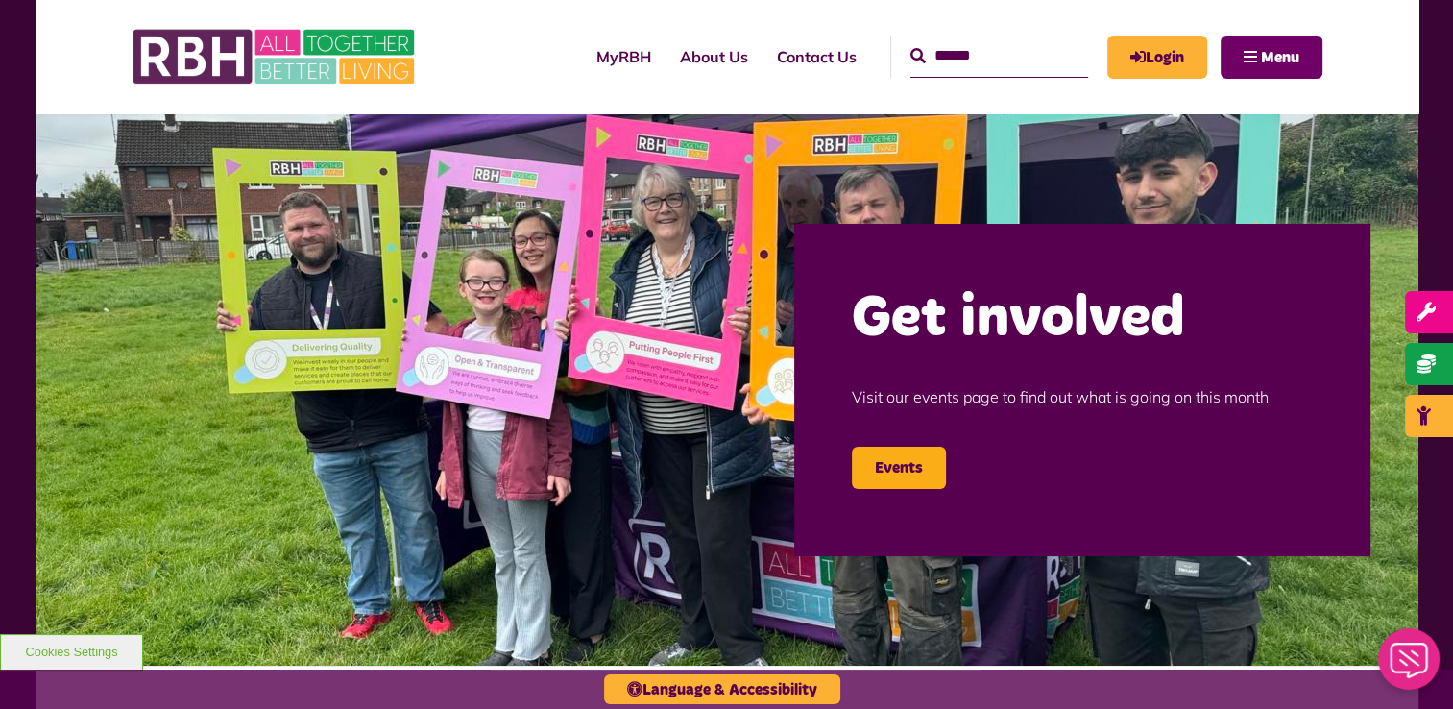 Image resolution: width=1453 pixels, height=709 pixels. What do you see at coordinates (276, 57) in the screenshot?
I see `img: RBH` at bounding box center [276, 57].